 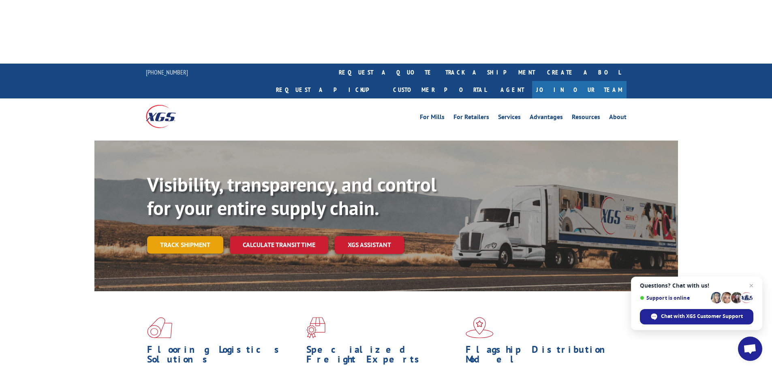 What do you see at coordinates (512, 90) in the screenshot?
I see `a: Agent` at bounding box center [512, 90].